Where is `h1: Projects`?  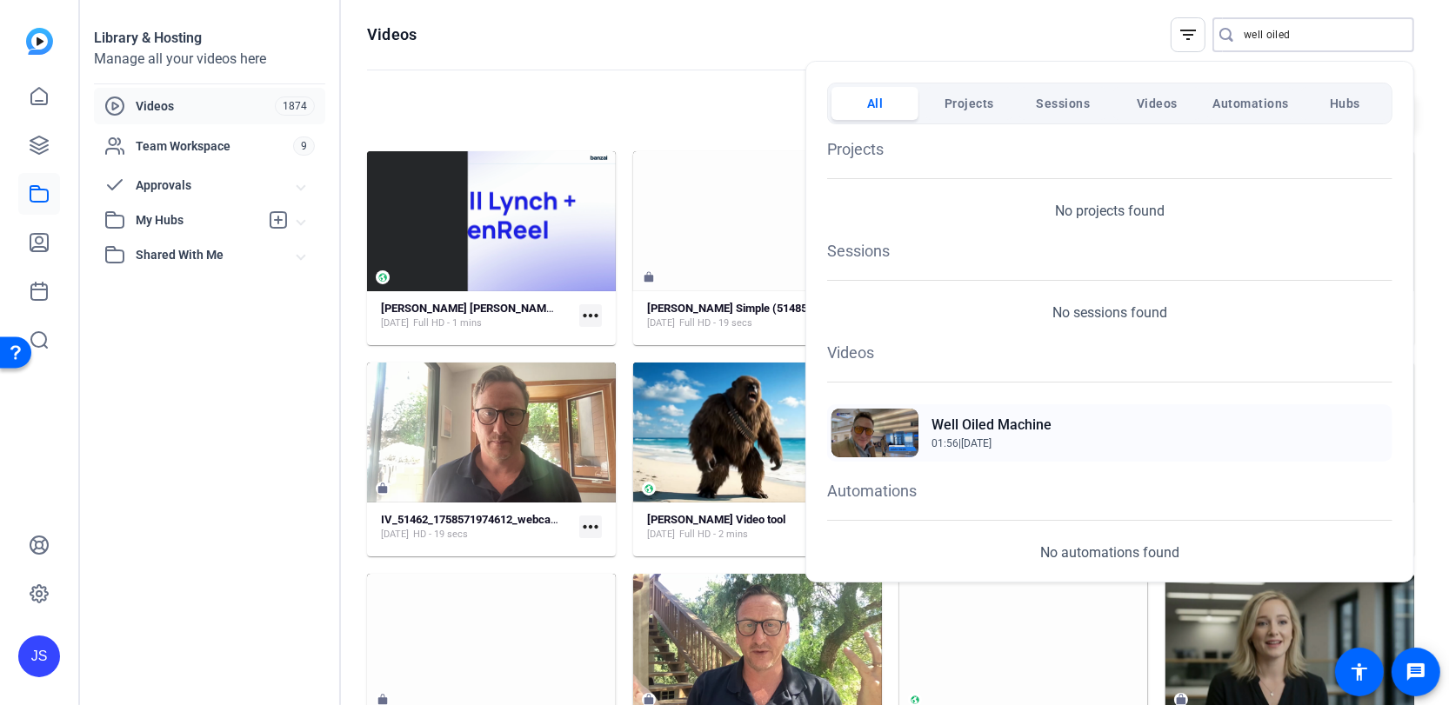
h1: Projects is located at coordinates (1110, 149).